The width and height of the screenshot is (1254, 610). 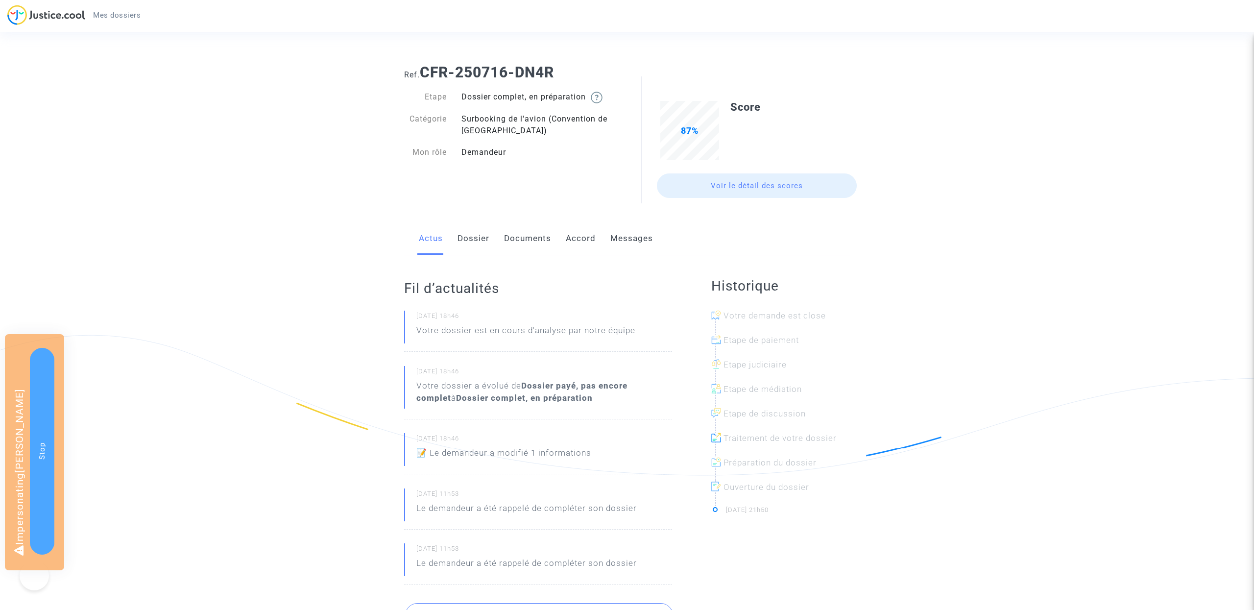 I want to click on b: CFR-250716-DN4R, so click(x=487, y=72).